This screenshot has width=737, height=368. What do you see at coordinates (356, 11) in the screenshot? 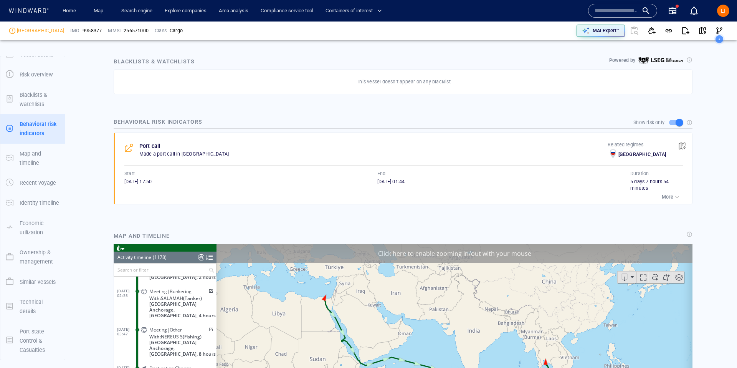
I see `button: Containers of interest` at bounding box center [356, 11].